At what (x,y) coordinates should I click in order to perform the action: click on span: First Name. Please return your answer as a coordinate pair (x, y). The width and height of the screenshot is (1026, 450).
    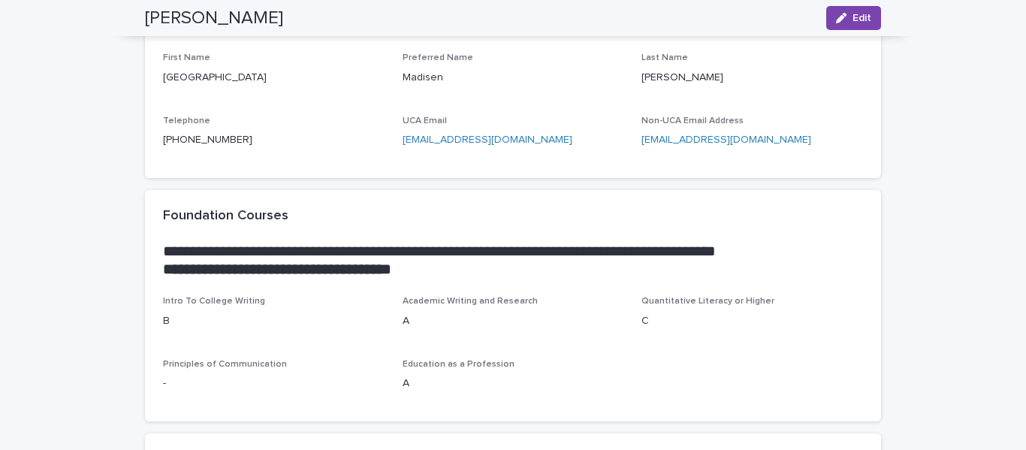
    Looking at the image, I should click on (186, 58).